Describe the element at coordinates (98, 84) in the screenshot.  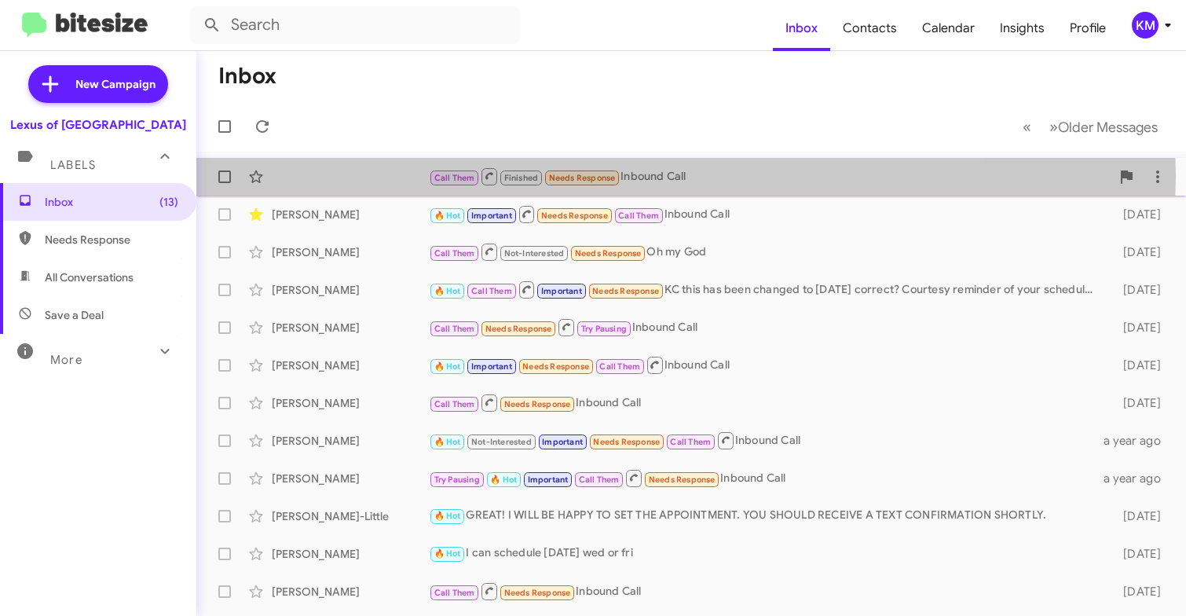
I see `a: New Campaign` at that location.